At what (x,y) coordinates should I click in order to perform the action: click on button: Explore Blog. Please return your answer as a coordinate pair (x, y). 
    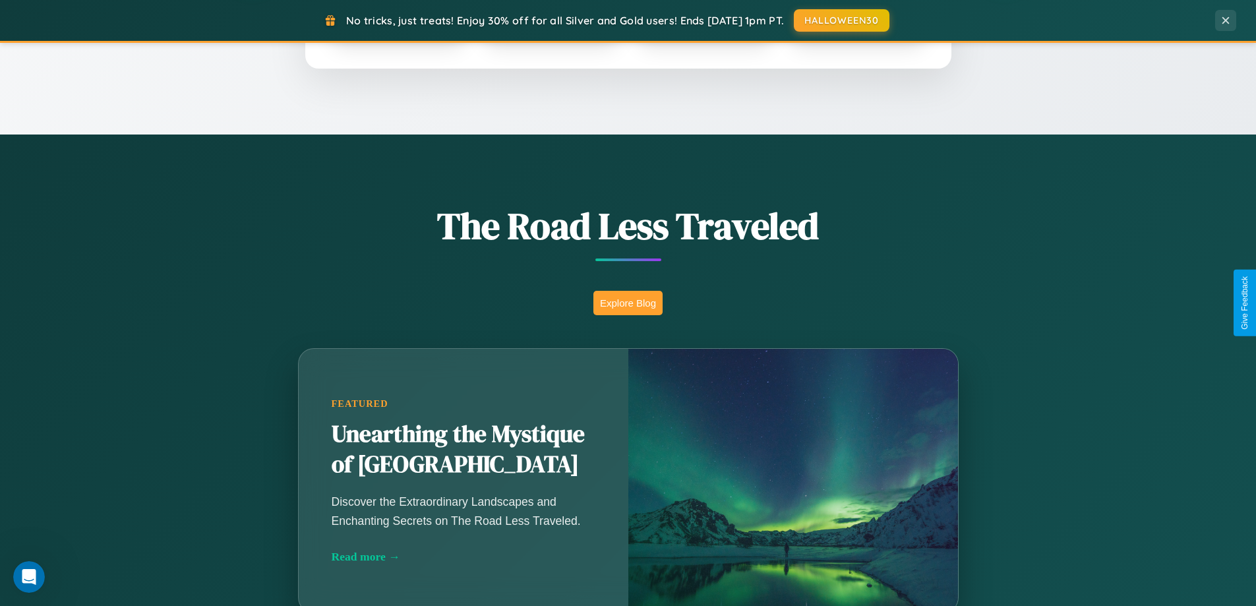
    Looking at the image, I should click on (628, 303).